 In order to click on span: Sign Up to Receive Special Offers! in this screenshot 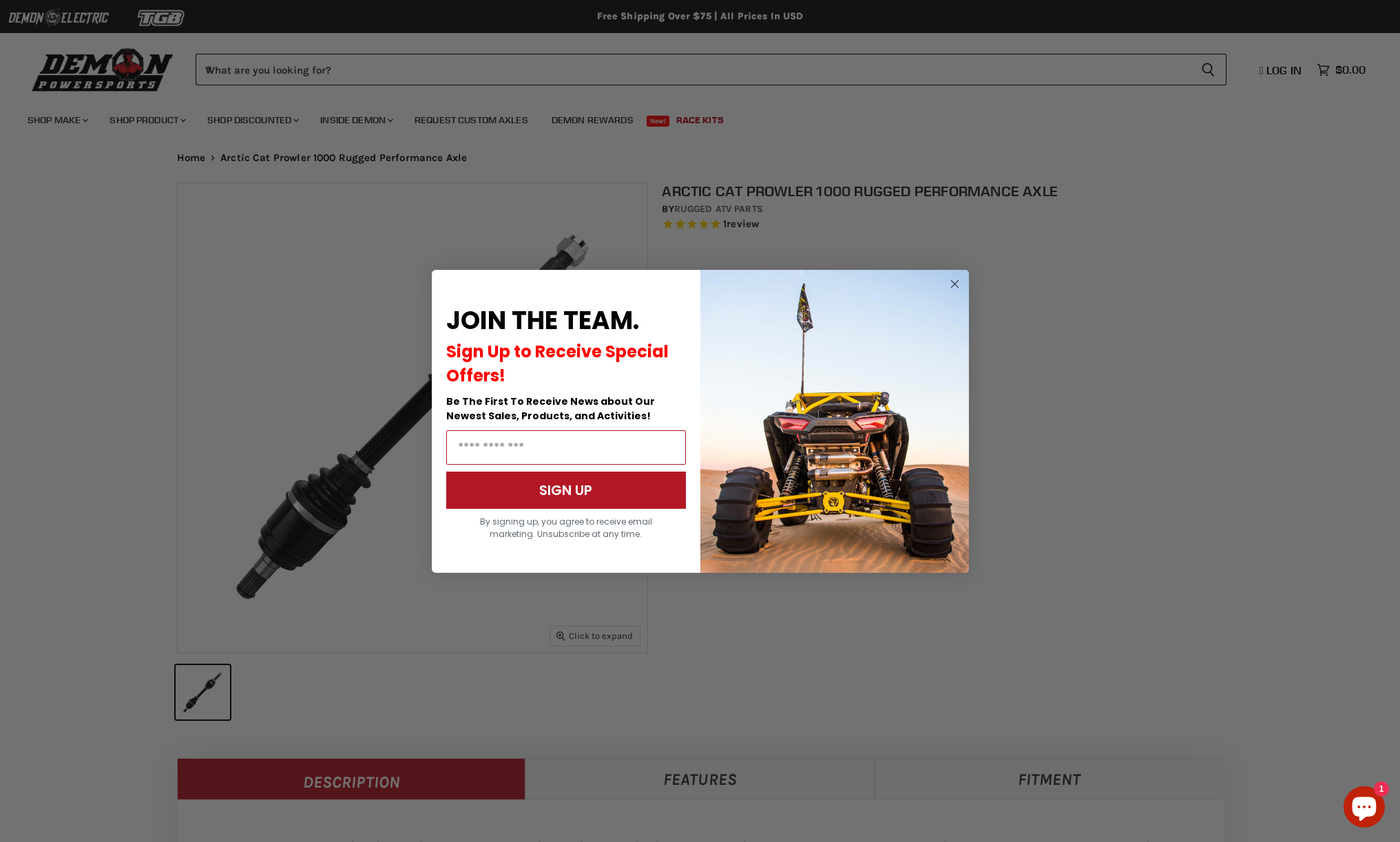, I will do `click(558, 364)`.